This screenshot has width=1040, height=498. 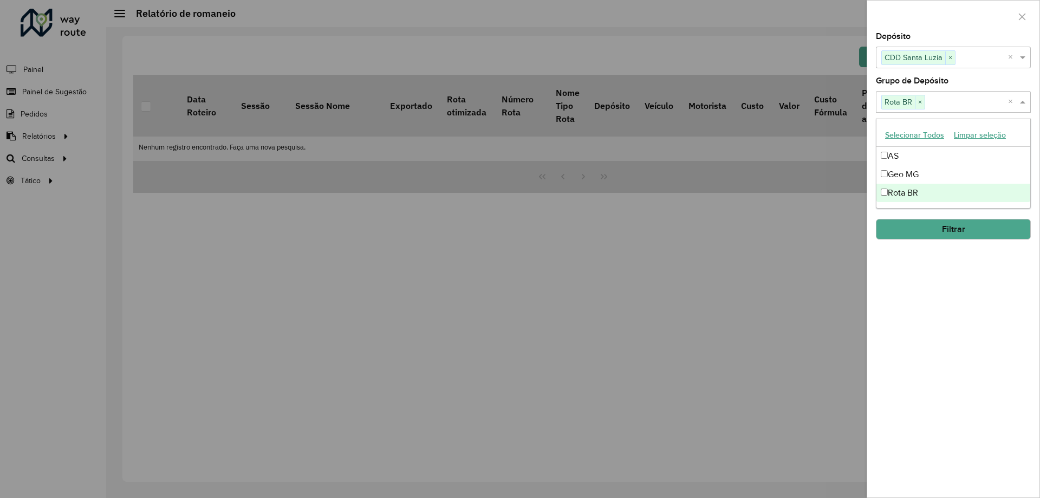 What do you see at coordinates (953, 174) in the screenshot?
I see `div: Geo MG` at bounding box center [953, 174].